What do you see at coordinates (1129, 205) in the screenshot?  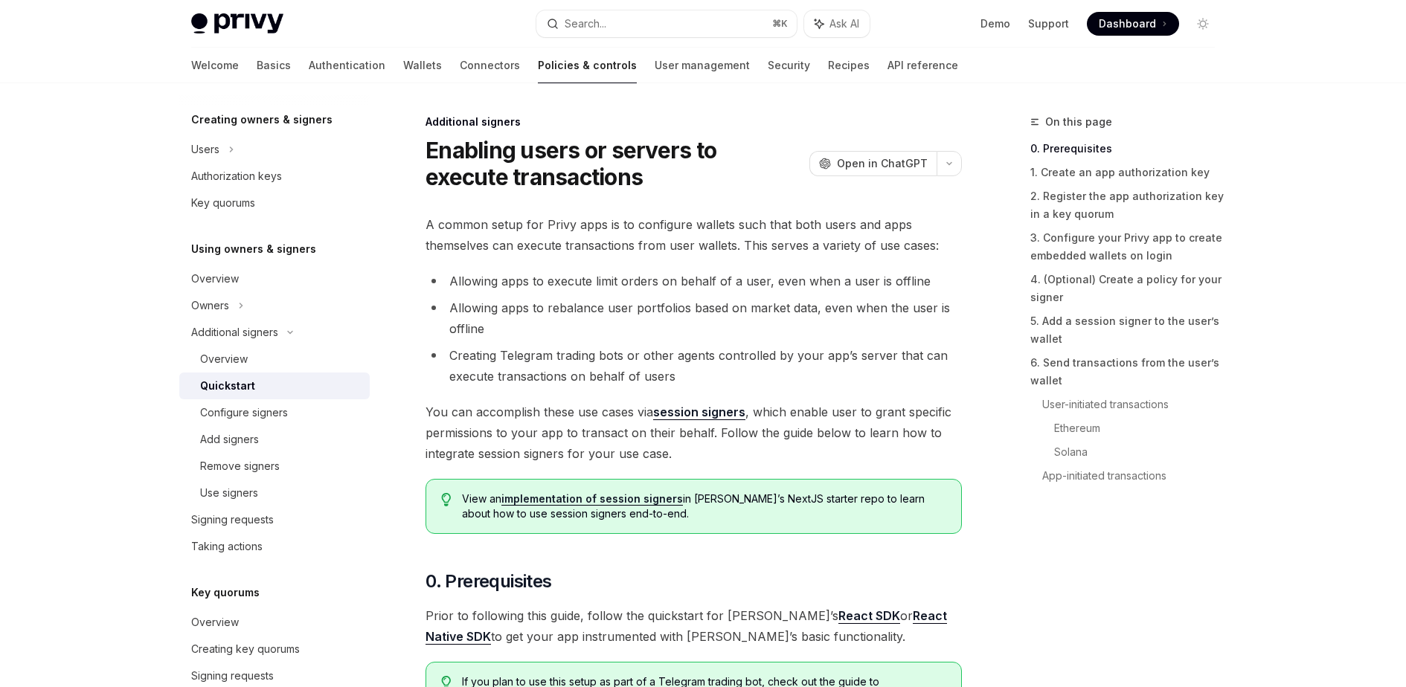 I see `a: 2. Register the app authorization key in a key quorum` at bounding box center [1129, 205].